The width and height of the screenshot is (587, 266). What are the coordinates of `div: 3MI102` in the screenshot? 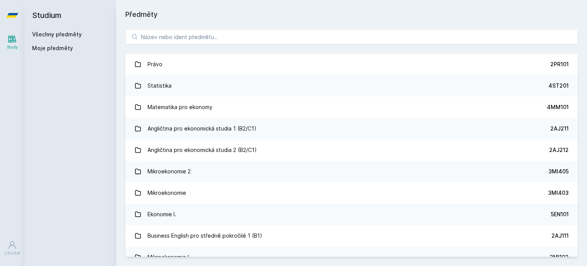 It's located at (559, 257).